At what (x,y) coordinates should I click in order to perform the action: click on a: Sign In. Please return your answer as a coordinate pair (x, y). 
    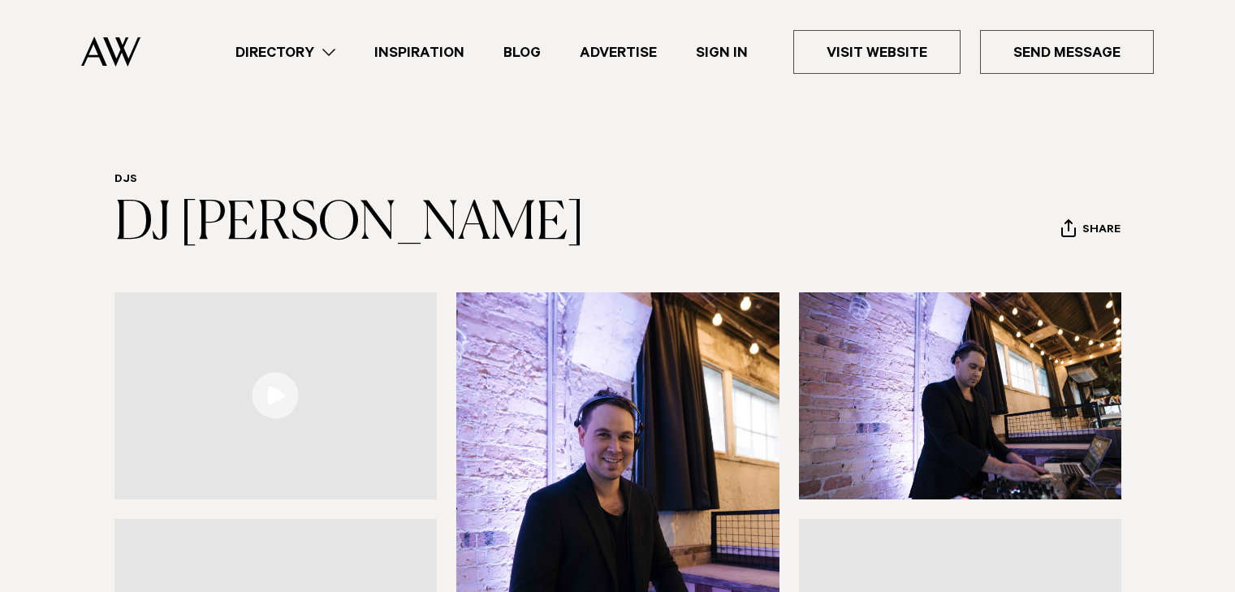
    Looking at the image, I should click on (722, 52).